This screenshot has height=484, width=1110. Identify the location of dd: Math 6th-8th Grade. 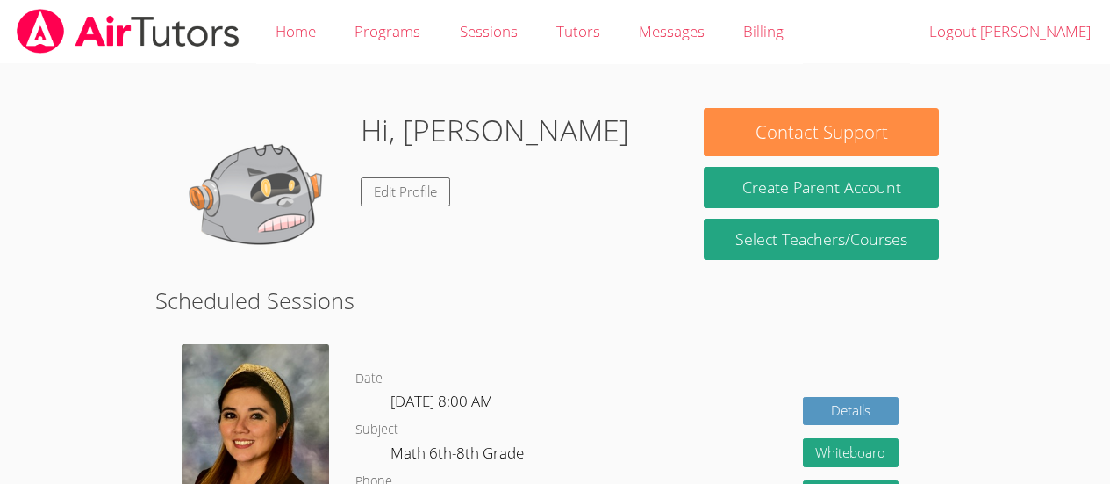
(459, 456).